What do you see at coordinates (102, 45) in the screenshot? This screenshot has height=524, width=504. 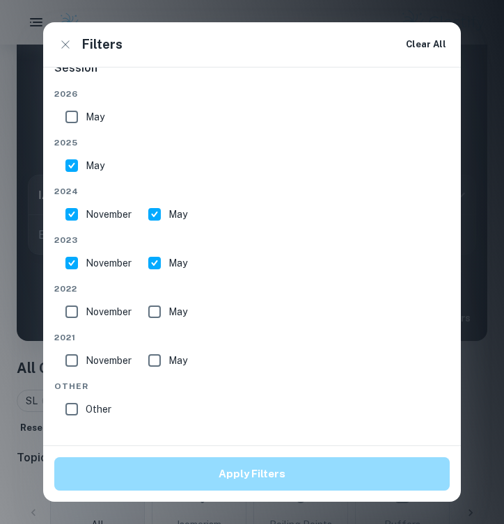 I see `h6: Filters` at bounding box center [102, 45].